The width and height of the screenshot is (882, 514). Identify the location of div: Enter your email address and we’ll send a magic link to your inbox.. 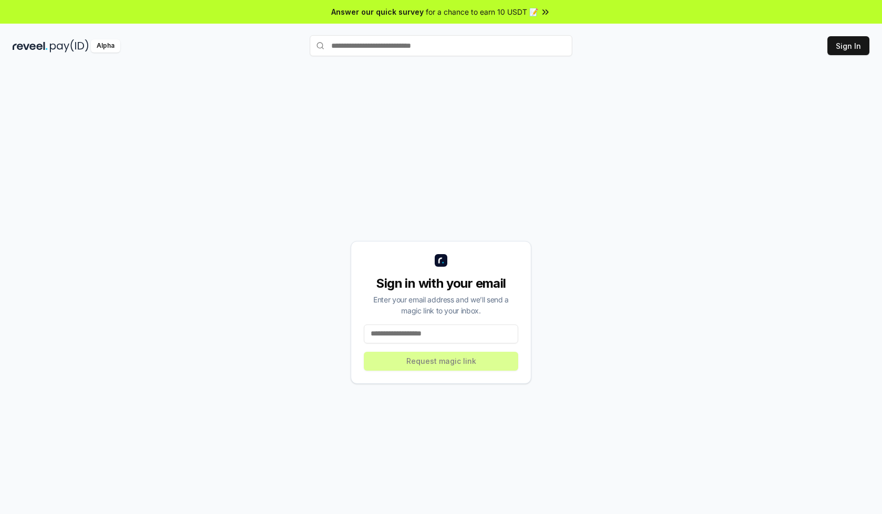
(441, 305).